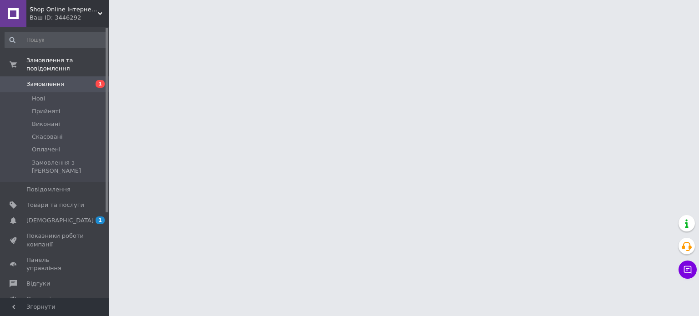 The image size is (699, 316). Describe the element at coordinates (47, 137) in the screenshot. I see `span: Скасовані` at that location.